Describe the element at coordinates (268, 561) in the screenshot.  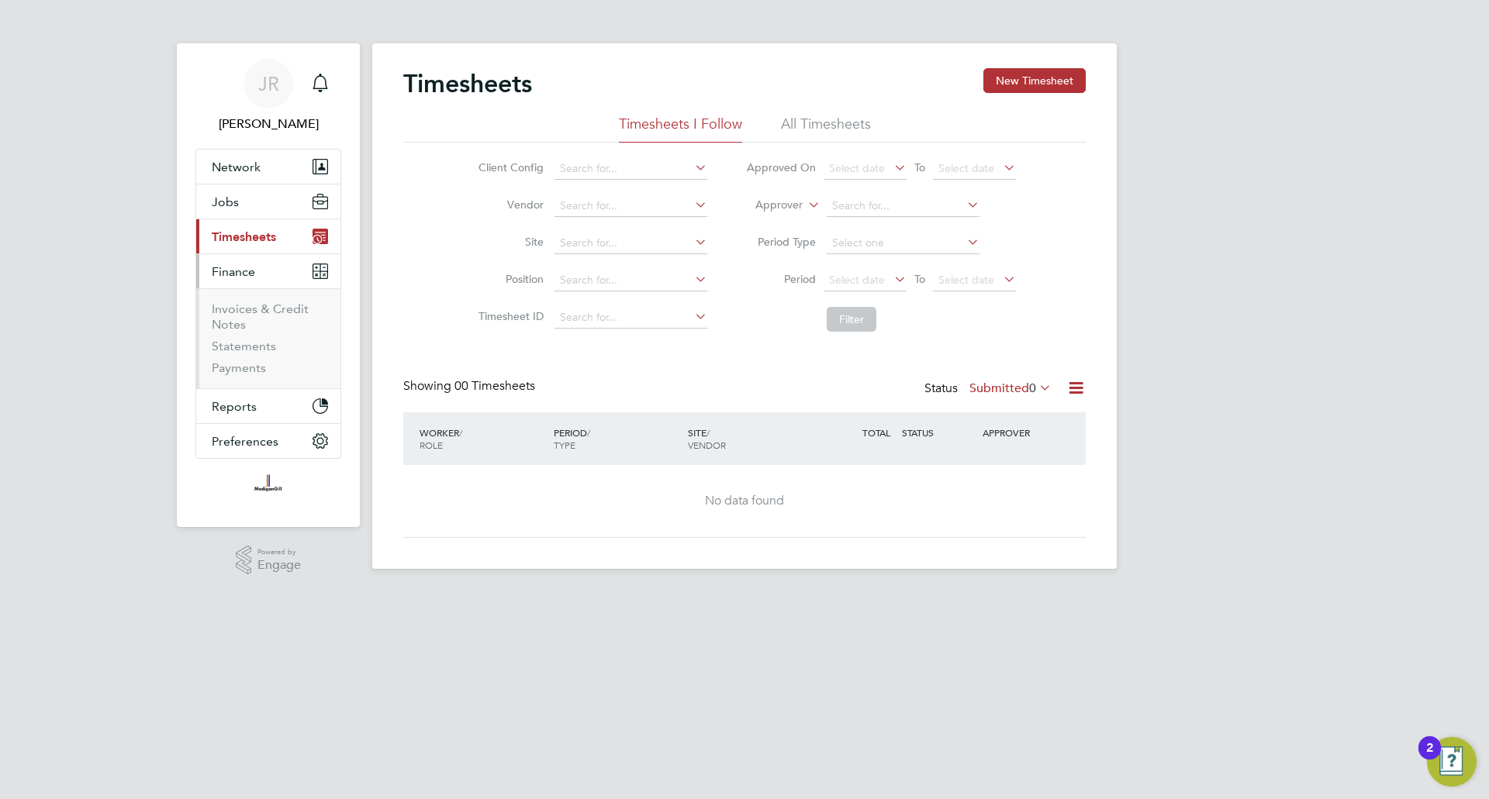
I see `a: Powered byEngage` at that location.